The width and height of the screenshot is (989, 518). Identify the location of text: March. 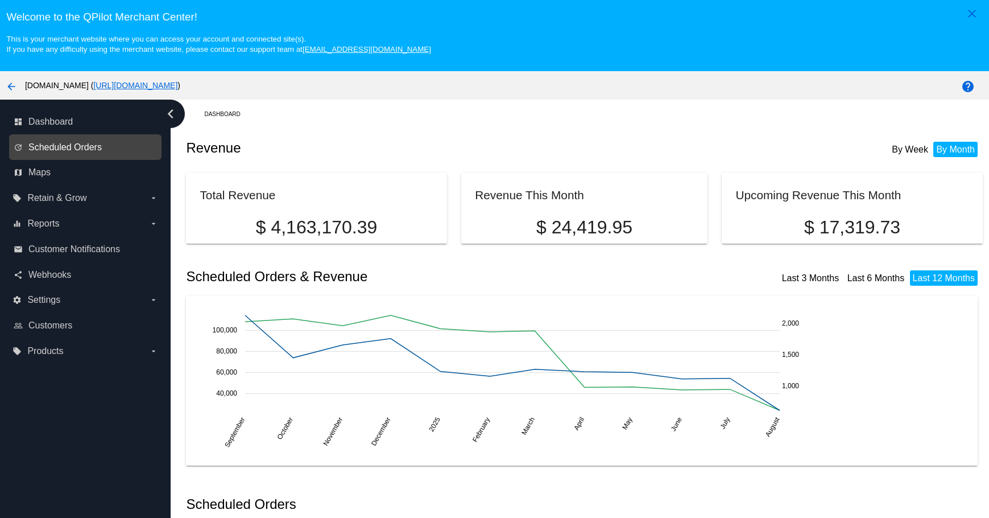
(529, 426).